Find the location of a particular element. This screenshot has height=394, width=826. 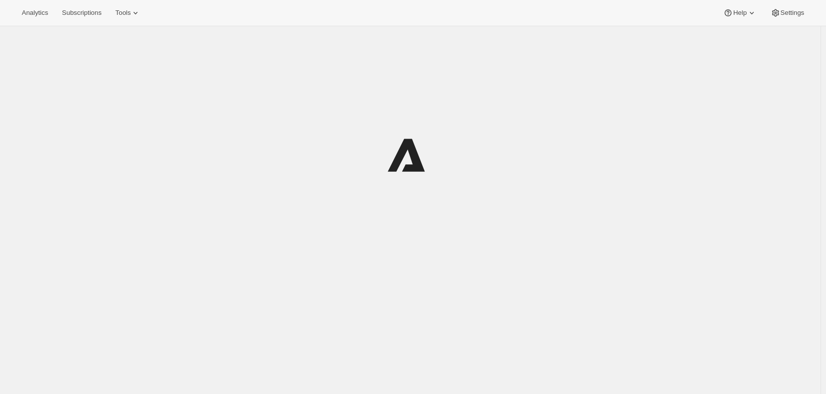

button: Tools is located at coordinates (128, 13).